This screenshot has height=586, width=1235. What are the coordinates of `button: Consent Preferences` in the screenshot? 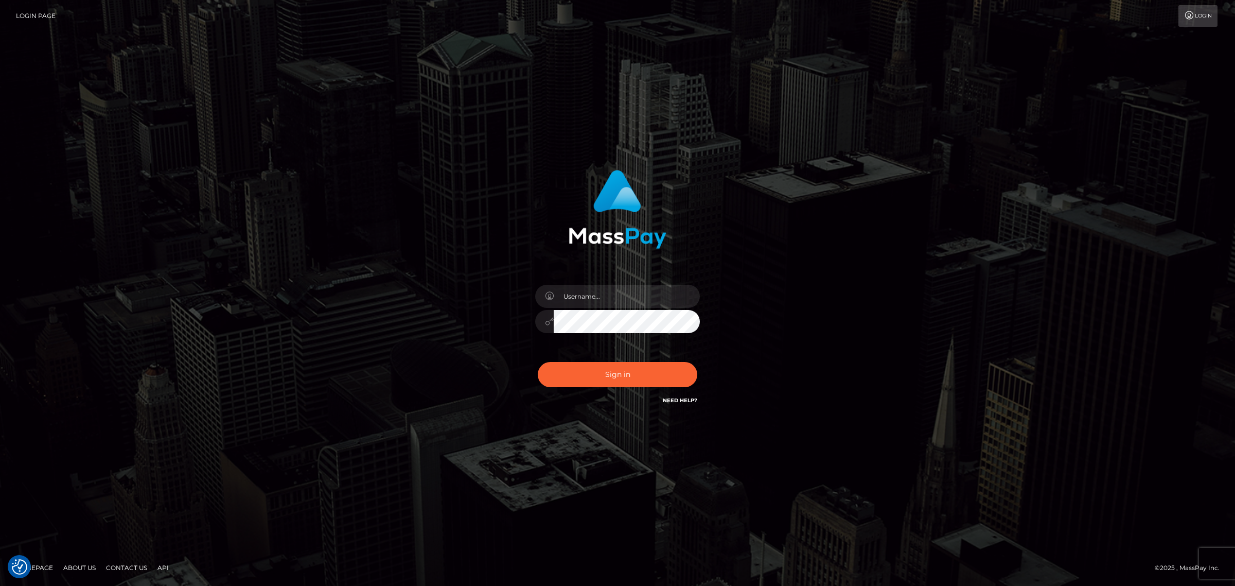 It's located at (20, 567).